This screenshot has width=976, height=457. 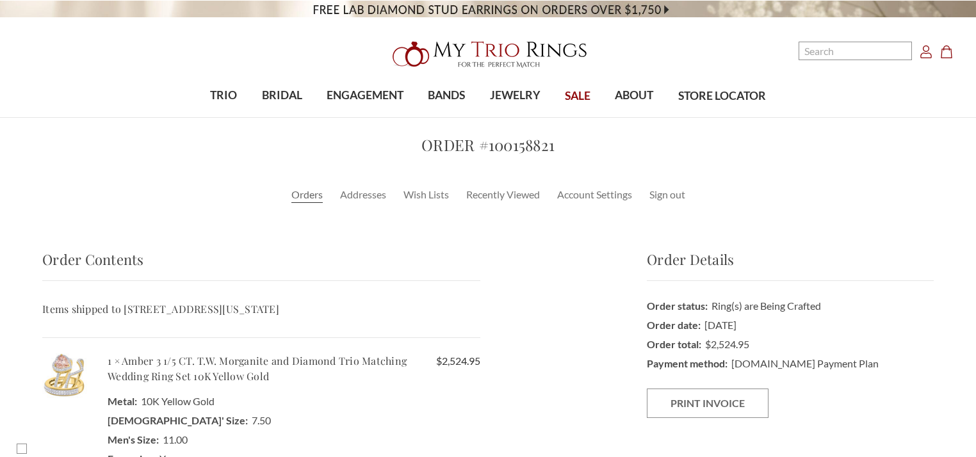 What do you see at coordinates (223, 95) in the screenshot?
I see `span: TRIO` at bounding box center [223, 95].